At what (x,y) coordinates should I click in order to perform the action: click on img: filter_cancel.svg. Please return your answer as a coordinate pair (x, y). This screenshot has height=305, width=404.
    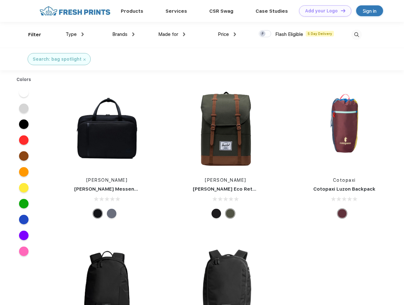
    Looking at the image, I should click on (84, 59).